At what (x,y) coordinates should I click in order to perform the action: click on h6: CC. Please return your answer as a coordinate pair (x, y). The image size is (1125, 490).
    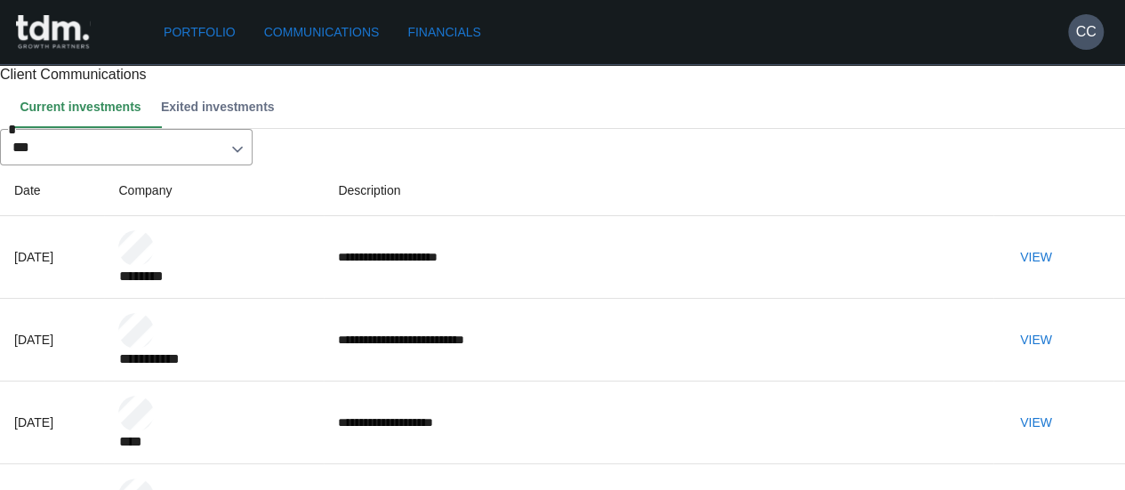
    Looking at the image, I should click on (1085, 32).